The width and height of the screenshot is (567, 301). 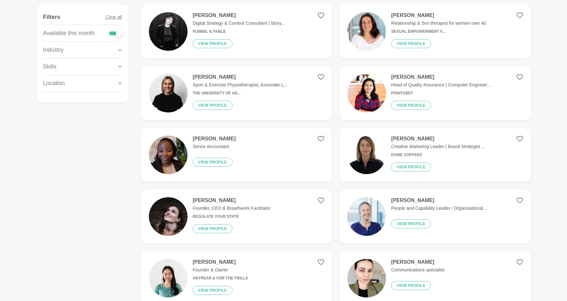 I want to click on img: f57684807768b7db383628406bc917f00ebb0196-2316x3088.jpg, so click(x=367, y=279).